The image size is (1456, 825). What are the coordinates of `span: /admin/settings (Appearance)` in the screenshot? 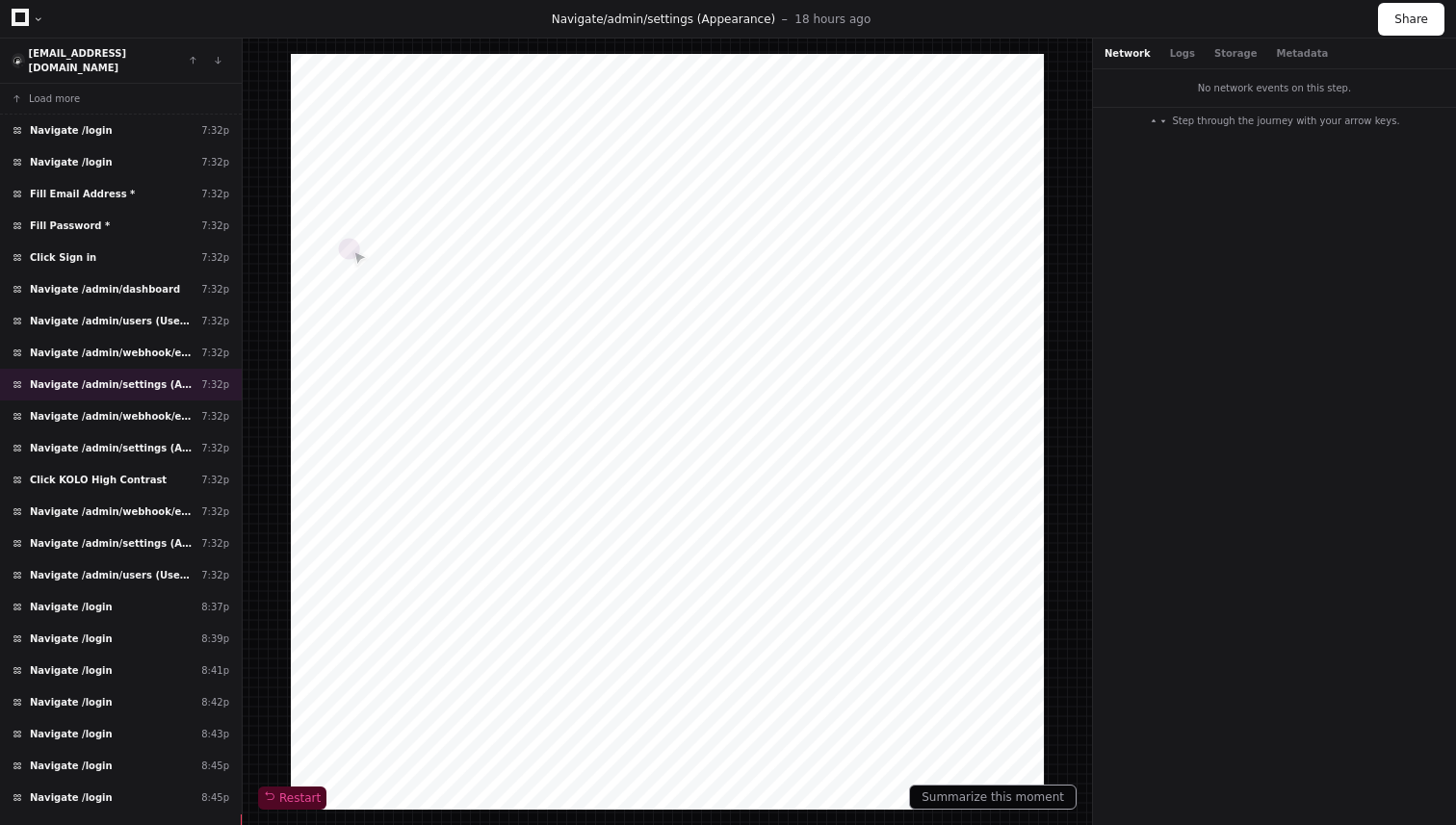 It's located at (690, 20).